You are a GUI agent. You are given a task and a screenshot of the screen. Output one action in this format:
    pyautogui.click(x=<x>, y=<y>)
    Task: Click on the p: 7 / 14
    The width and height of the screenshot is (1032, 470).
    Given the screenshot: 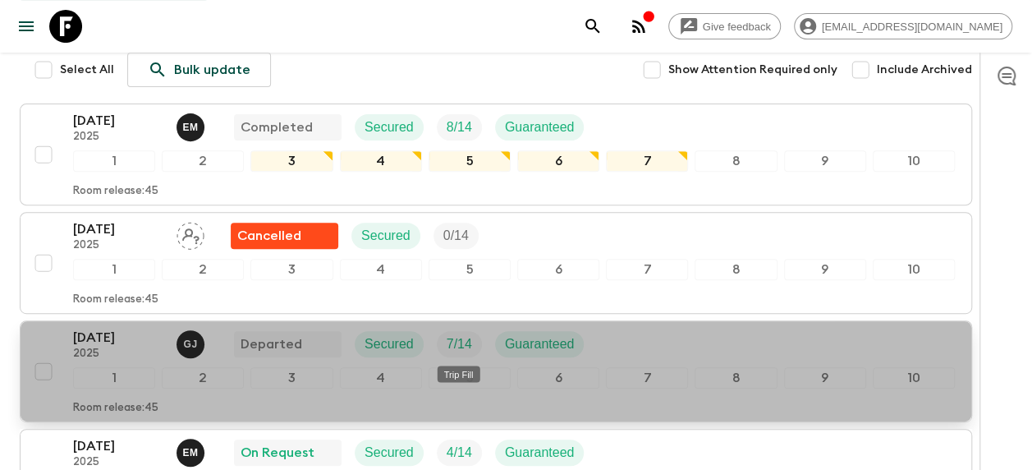 What is the action you would take?
    pyautogui.click(x=459, y=344)
    